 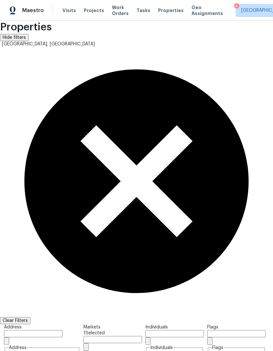 What do you see at coordinates (213, 328) in the screenshot?
I see `label: Flags` at bounding box center [213, 328].